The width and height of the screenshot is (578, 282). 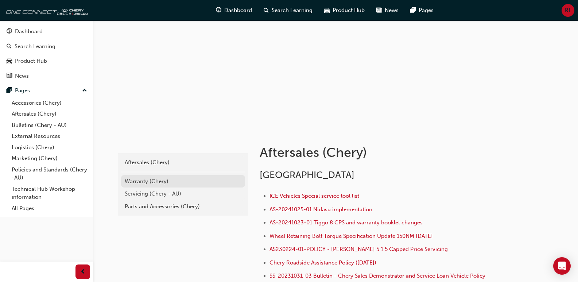 What do you see at coordinates (183, 206) in the screenshot?
I see `a: Parts and Accessories (Chery)` at bounding box center [183, 206].